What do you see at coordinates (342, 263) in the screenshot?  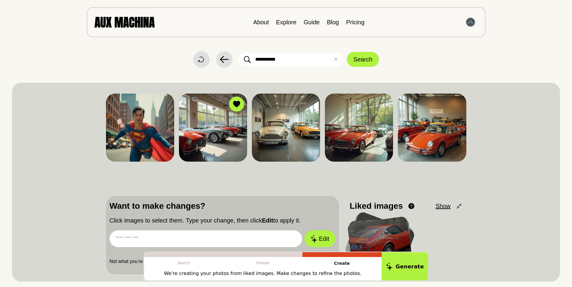 I see `p: Create` at bounding box center [342, 263].